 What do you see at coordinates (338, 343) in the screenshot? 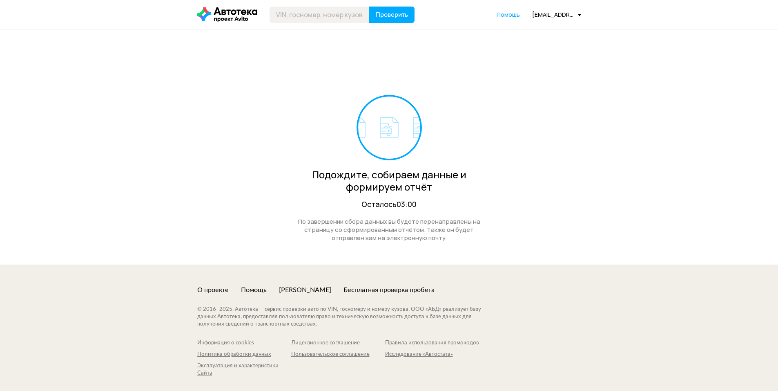
I see `a: Лицензионное соглашение` at bounding box center [338, 343].